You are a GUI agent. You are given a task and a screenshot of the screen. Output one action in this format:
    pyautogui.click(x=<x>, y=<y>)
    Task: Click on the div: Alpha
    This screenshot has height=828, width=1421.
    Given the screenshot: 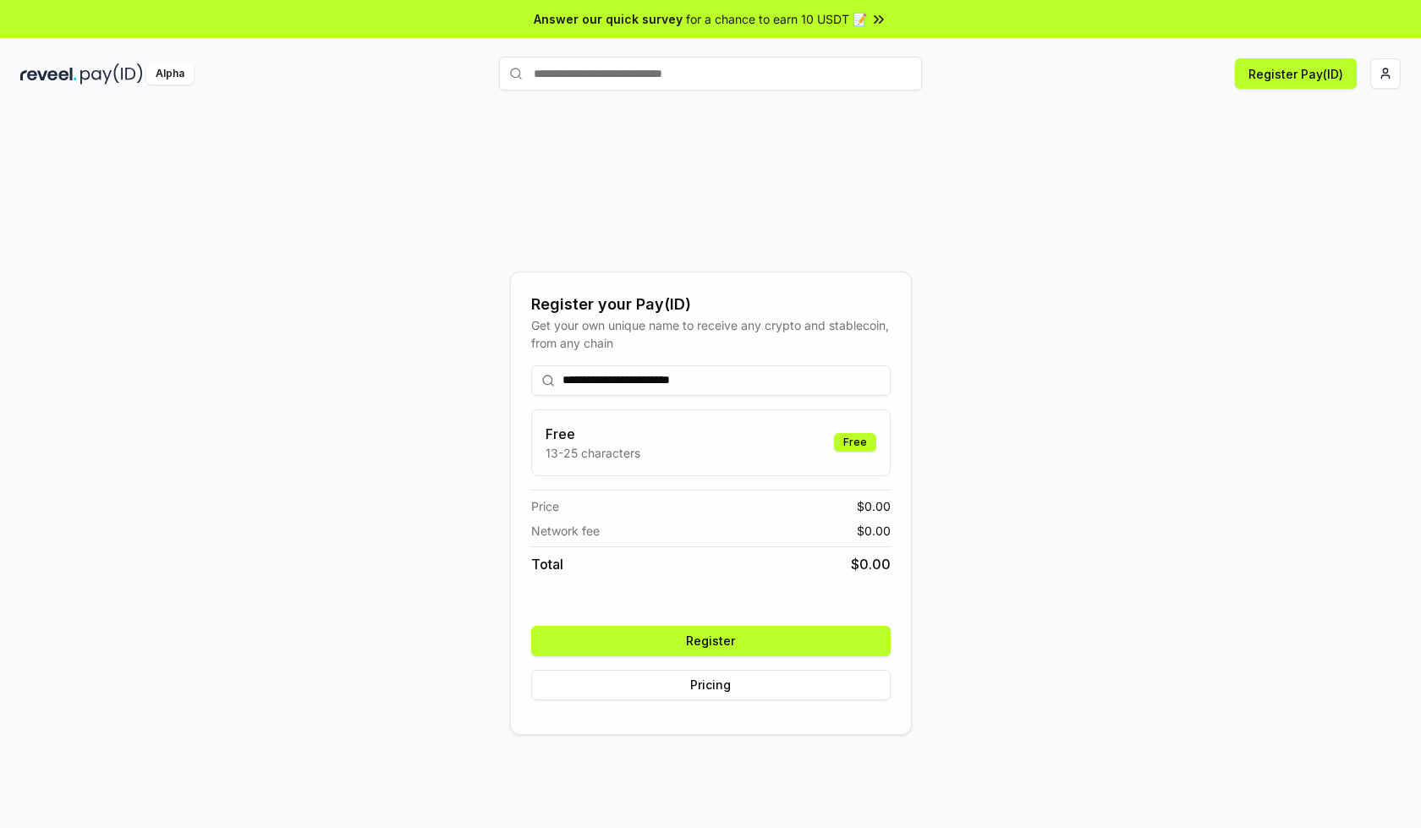 What is the action you would take?
    pyautogui.click(x=170, y=74)
    